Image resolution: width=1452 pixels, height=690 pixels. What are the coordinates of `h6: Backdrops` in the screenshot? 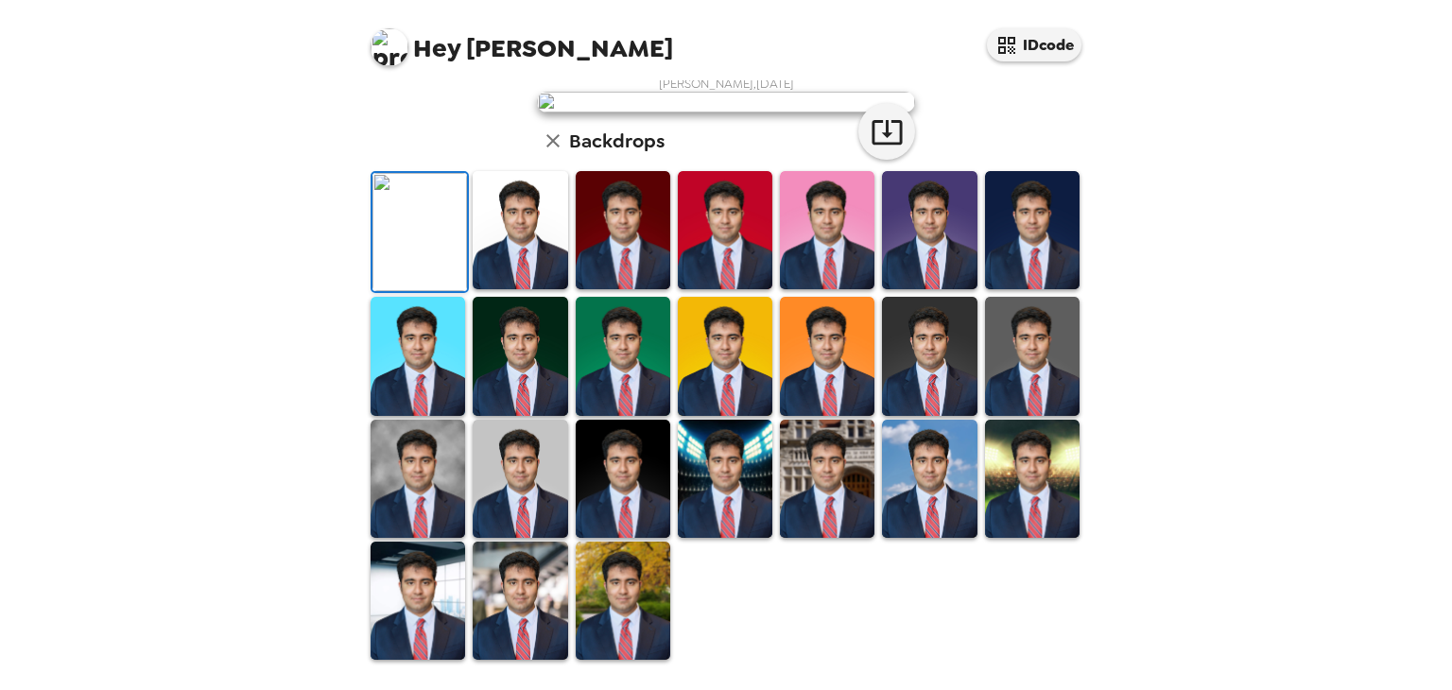 It's located at (616, 141).